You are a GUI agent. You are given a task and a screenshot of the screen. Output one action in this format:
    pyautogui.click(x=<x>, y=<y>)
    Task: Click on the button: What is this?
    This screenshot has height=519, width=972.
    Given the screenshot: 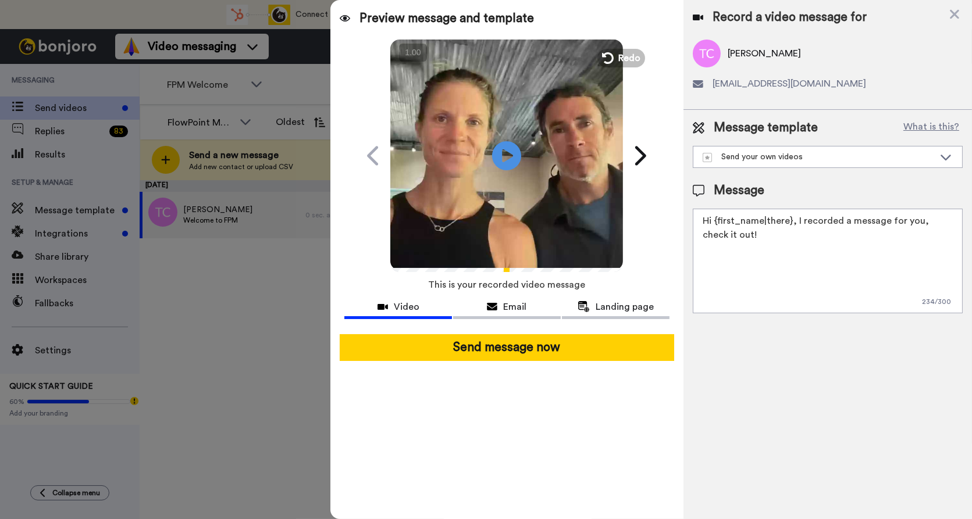 What is the action you would take?
    pyautogui.click(x=931, y=128)
    